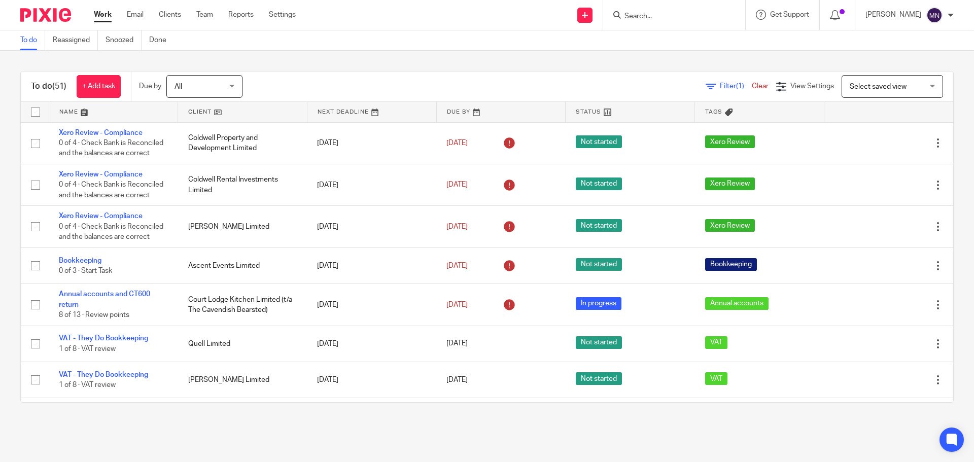  What do you see at coordinates (241, 15) in the screenshot?
I see `a: Reports` at bounding box center [241, 15].